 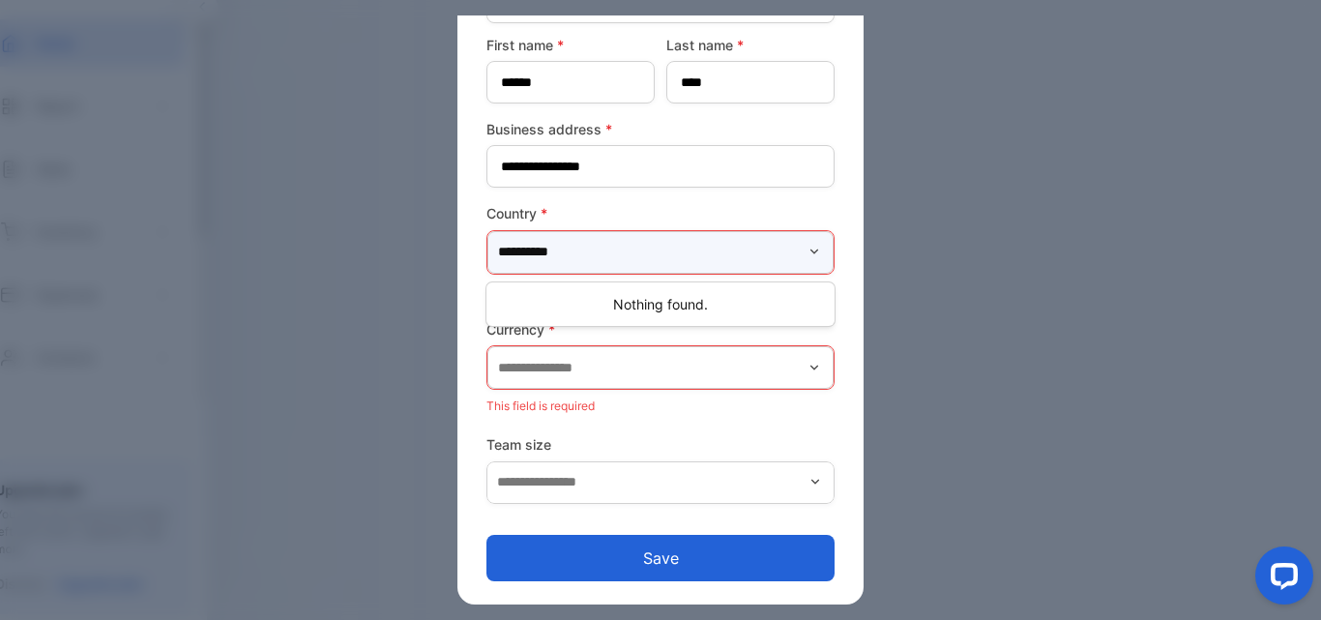 What do you see at coordinates (660, 329) in the screenshot?
I see `label: Currency` at bounding box center [660, 329].